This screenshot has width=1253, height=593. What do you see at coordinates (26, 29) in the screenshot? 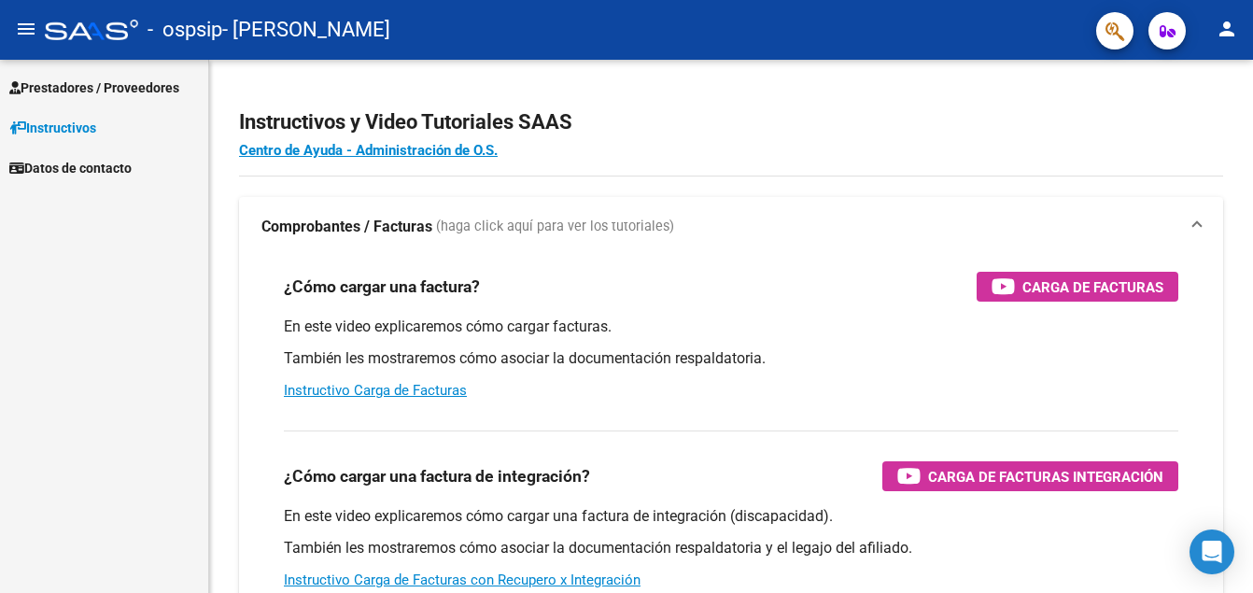
I see `mat-icon: menu` at bounding box center [26, 29].